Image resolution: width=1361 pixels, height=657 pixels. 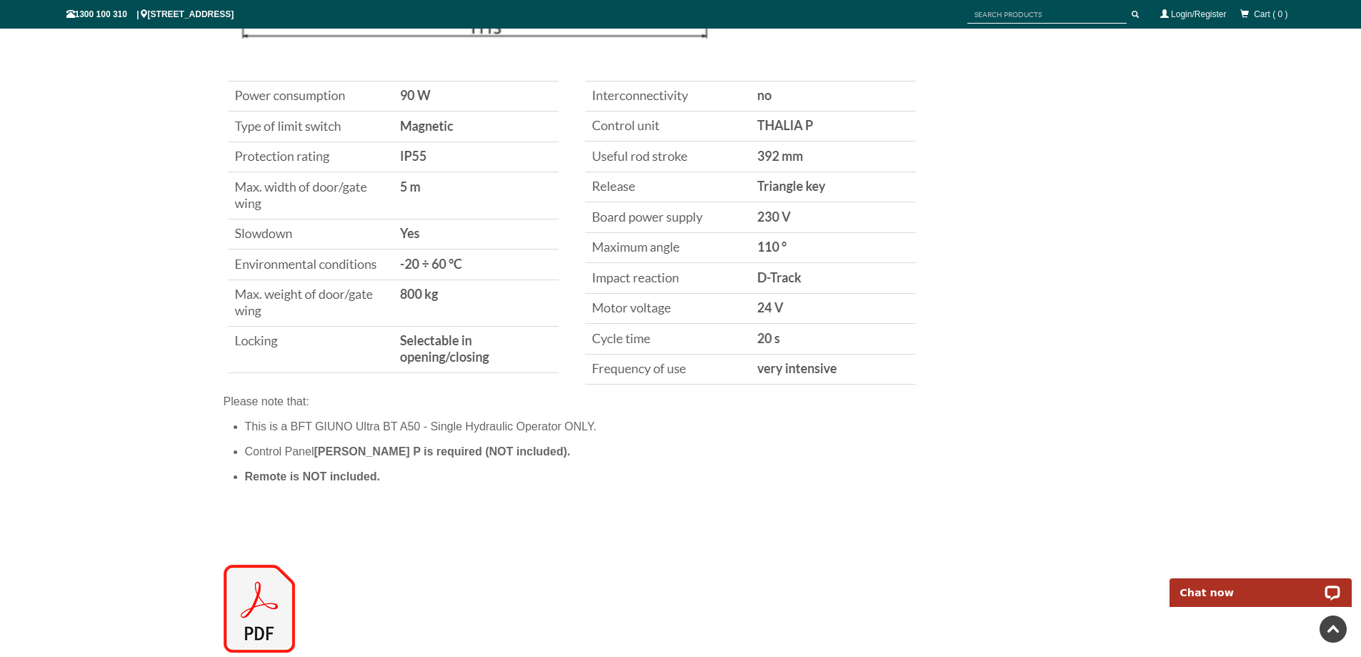 What do you see at coordinates (692, 426) in the screenshot?
I see `li: This is a BFT GIUNO Ultra BT A50 - Single Hydraulic Operator ONLY.` at bounding box center [692, 426].